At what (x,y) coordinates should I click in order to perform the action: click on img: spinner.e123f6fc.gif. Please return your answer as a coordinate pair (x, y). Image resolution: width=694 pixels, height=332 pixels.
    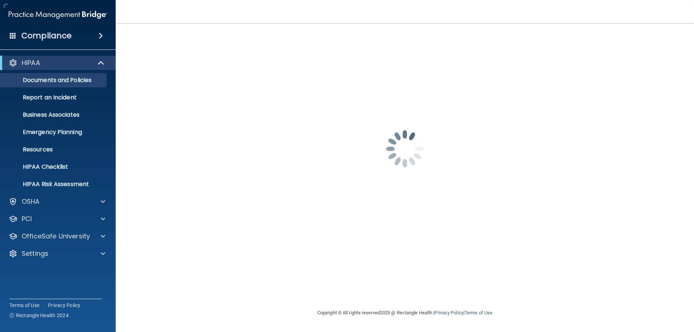
    Looking at the image, I should click on (405, 149).